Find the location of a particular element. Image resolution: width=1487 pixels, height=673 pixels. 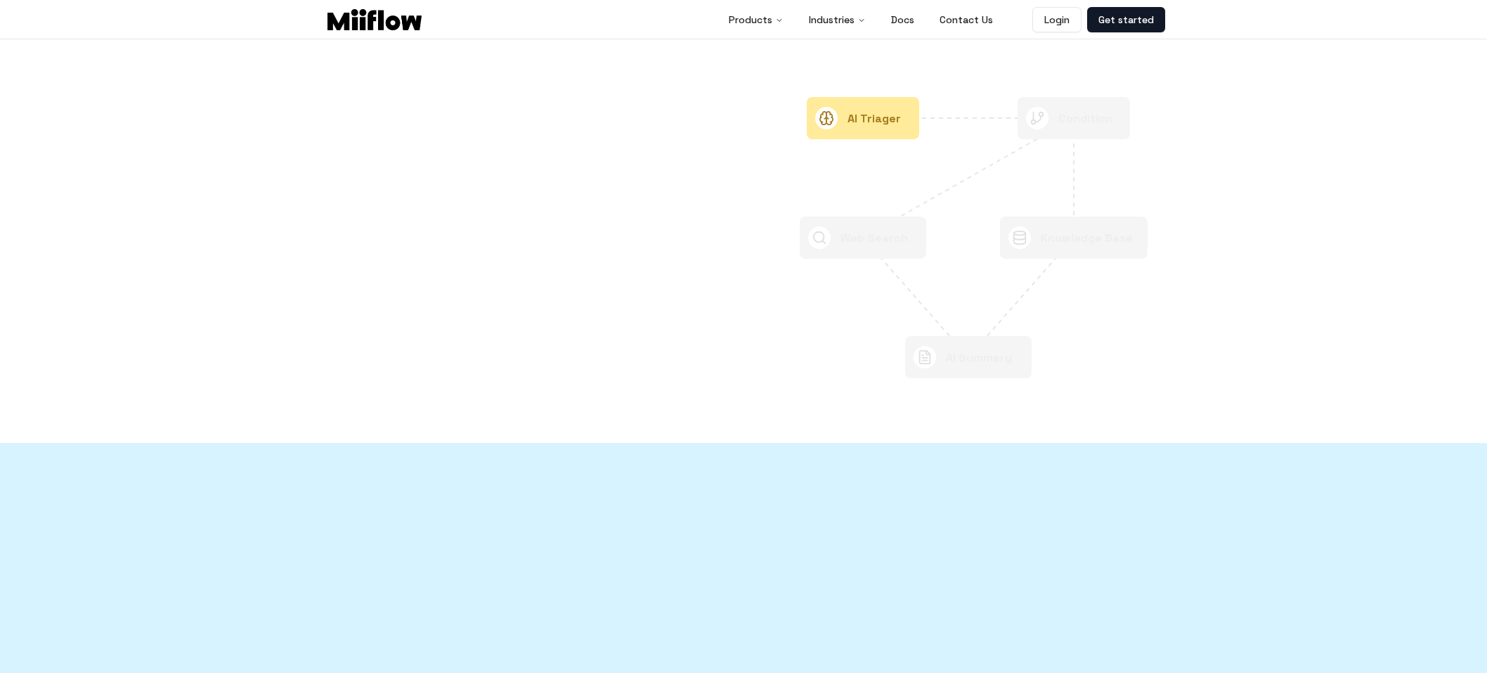

button: Industries is located at coordinates (837, 20).